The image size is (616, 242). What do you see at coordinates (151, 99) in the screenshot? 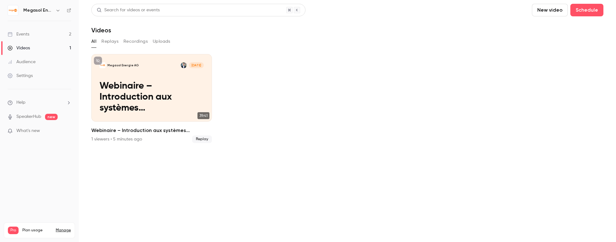
I see `a: Webinaire – Introduction aux systèmes photovoltaïques intégrés en toiture MegasolMegasol Energie ...` at bounding box center [151, 99].